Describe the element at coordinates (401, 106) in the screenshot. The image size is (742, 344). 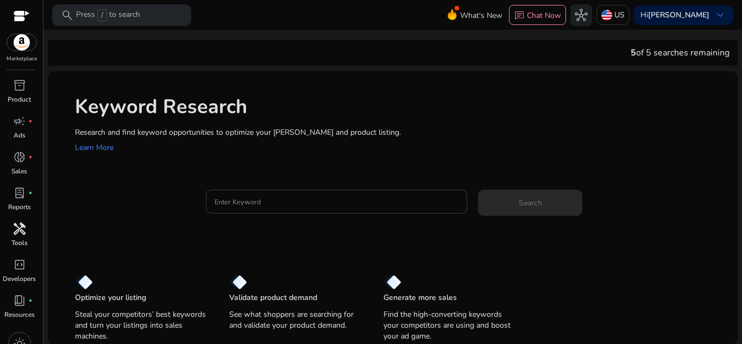
I see `h1: Keyword Research` at that location.